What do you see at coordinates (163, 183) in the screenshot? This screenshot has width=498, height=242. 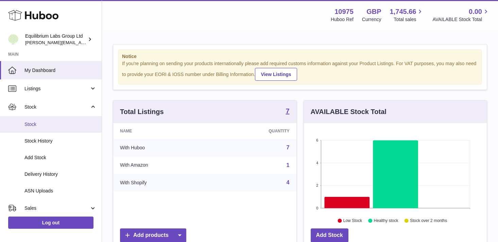 I see `td: With Shopify` at bounding box center [163, 183].